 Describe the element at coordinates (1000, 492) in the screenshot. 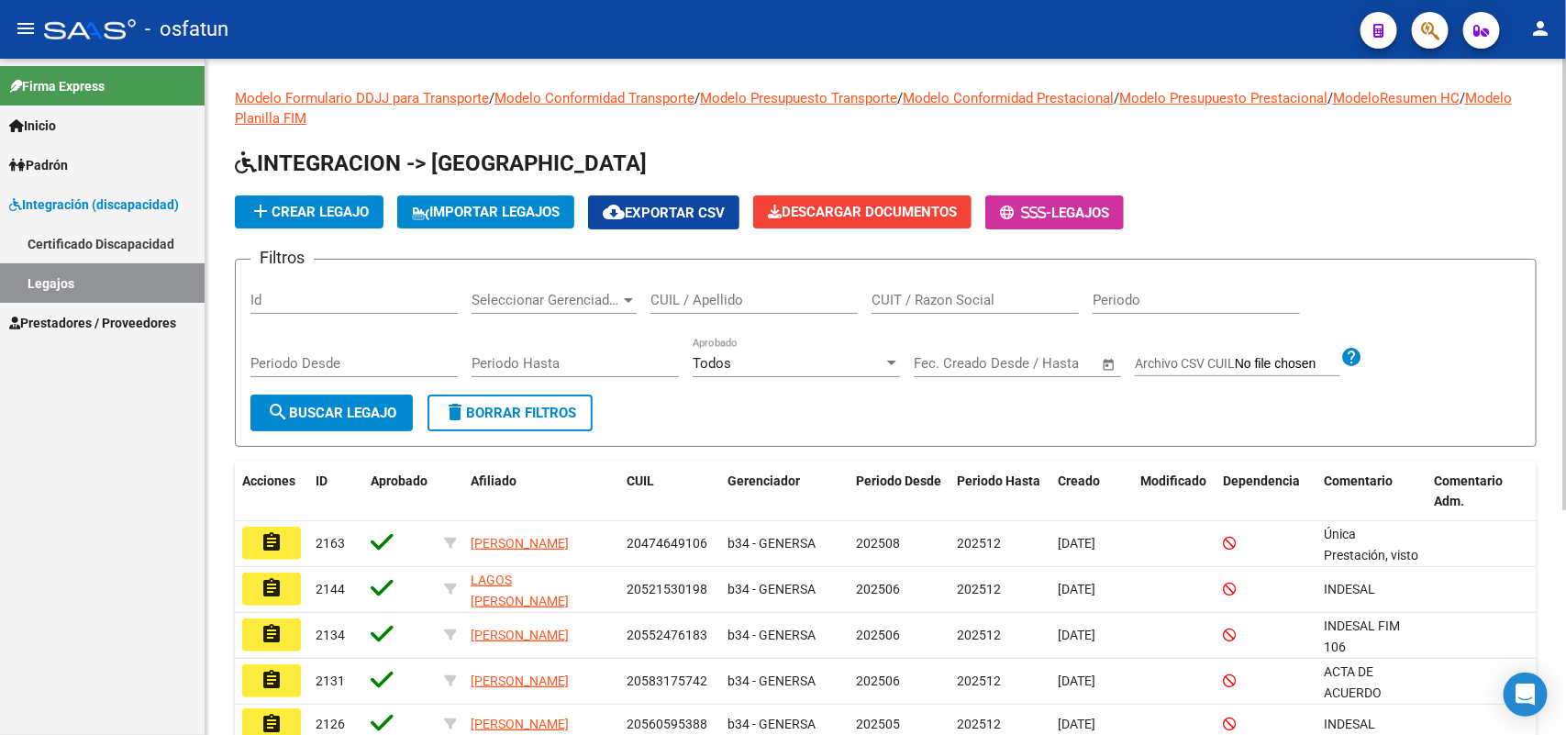

I see `datatable-header-cell: Periodo Hasta` at that location.